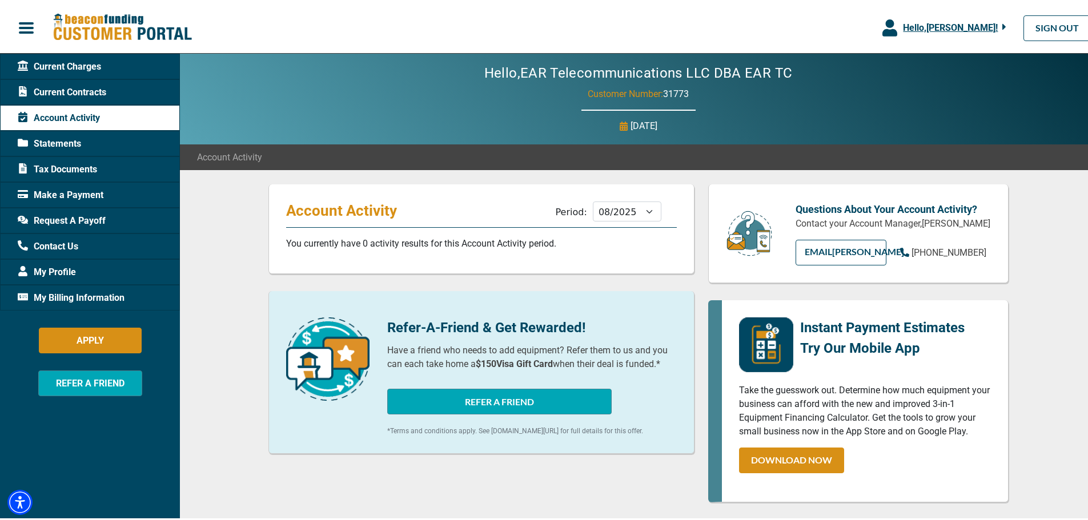 The width and height of the screenshot is (1088, 520). I want to click on p: You currently have 0 activity results for this Account Activity period., so click(482, 242).